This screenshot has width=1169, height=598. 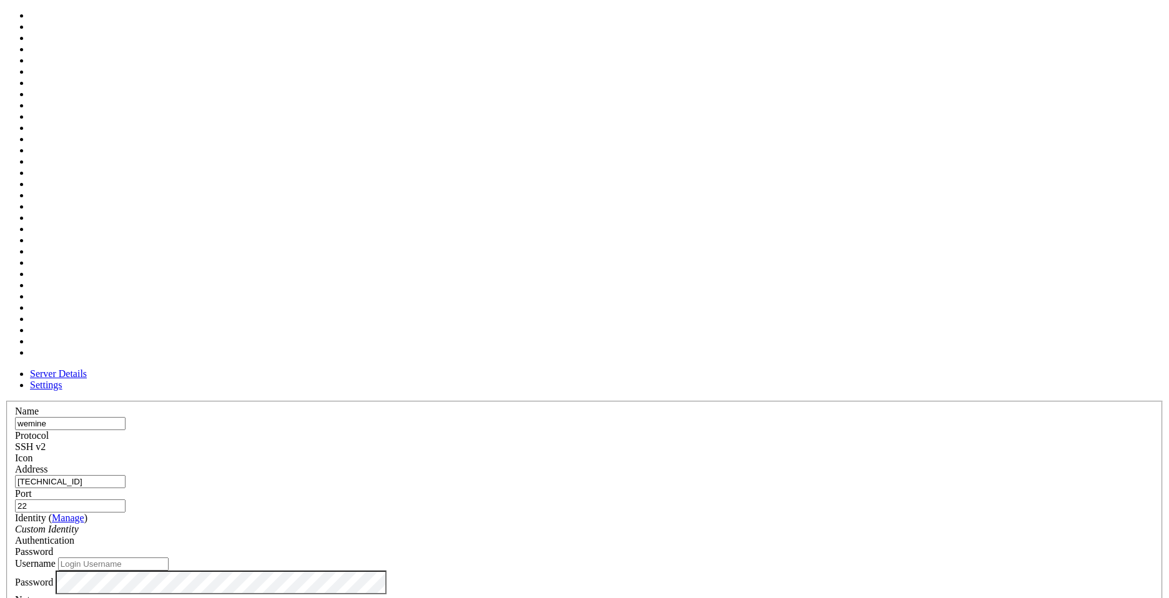 I want to click on span: Password, so click(x=34, y=551).